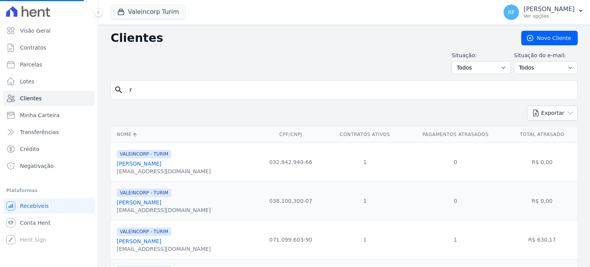 The height and width of the screenshot is (267, 590). Describe the element at coordinates (31, 65) in the screenshot. I see `span: Parcelas` at that location.